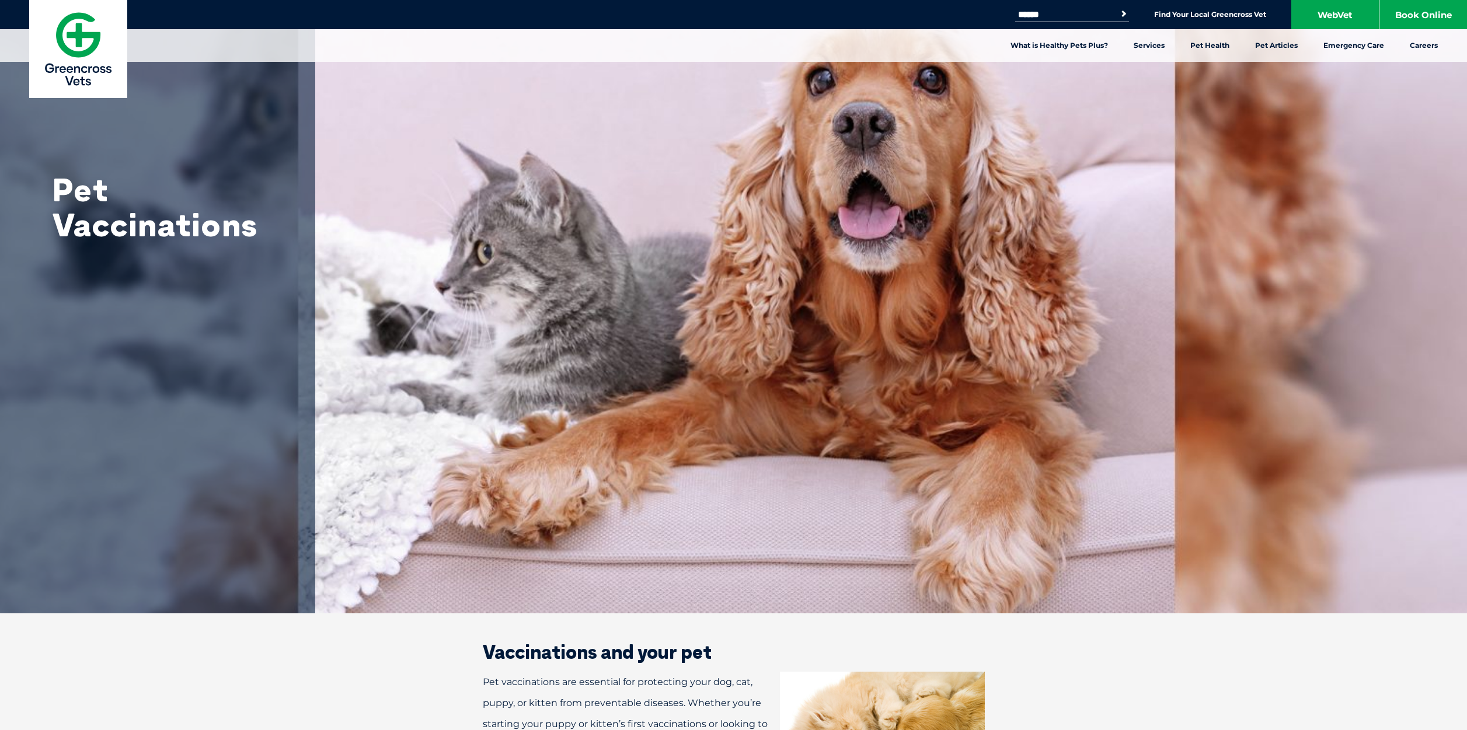 The image size is (1467, 730). I want to click on h1: Pet Vaccinations, so click(169, 207).